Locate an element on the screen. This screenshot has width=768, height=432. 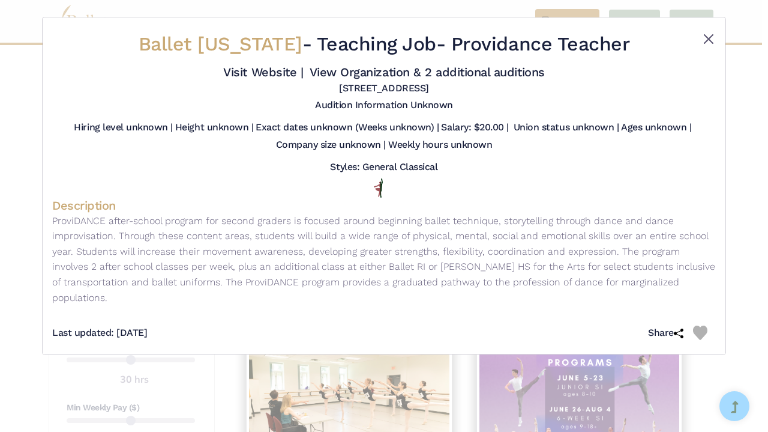
button: Close is located at coordinates (709, 39).